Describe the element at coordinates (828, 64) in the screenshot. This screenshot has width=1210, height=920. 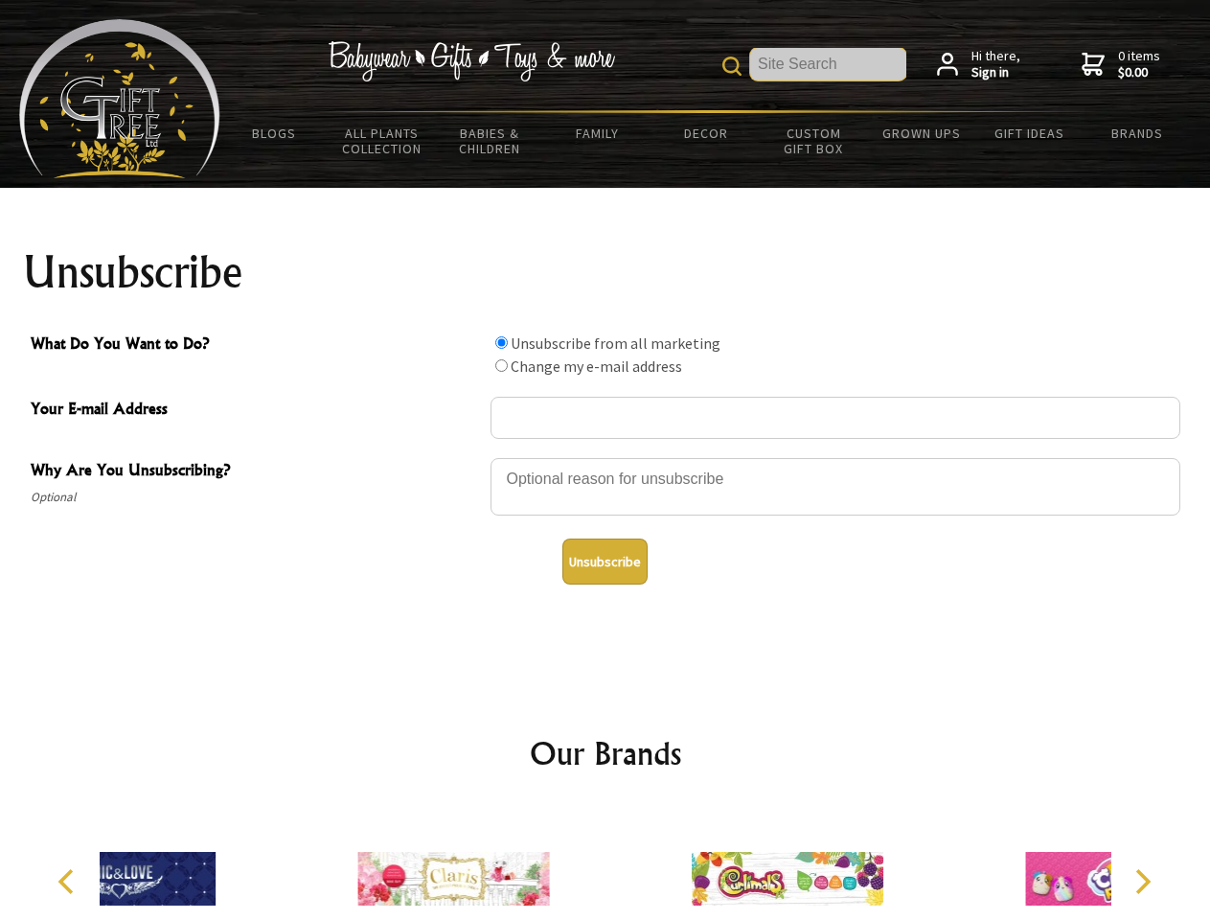
I see `input: Site Search` at that location.